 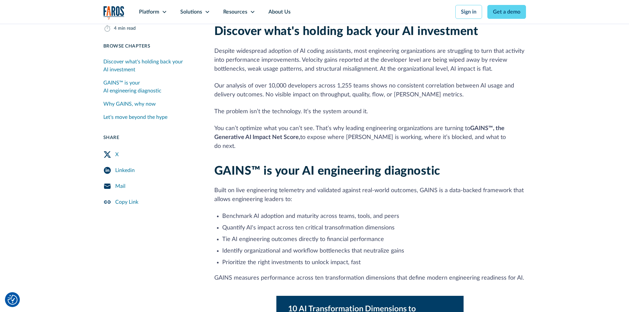 What do you see at coordinates (370, 112) in the screenshot?
I see `p: The problem isn’t the technology. It’s the system around it.` at bounding box center [370, 112].